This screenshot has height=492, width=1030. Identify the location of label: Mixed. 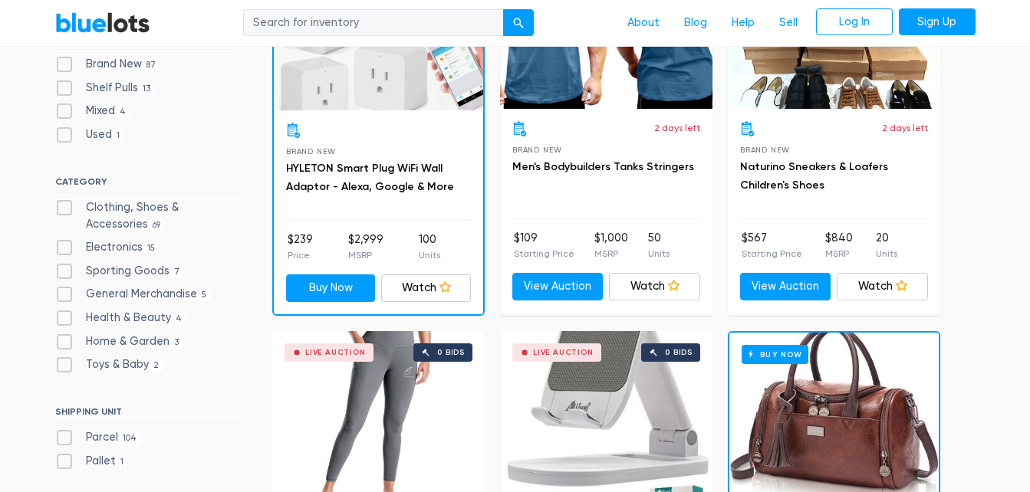
(93, 111).